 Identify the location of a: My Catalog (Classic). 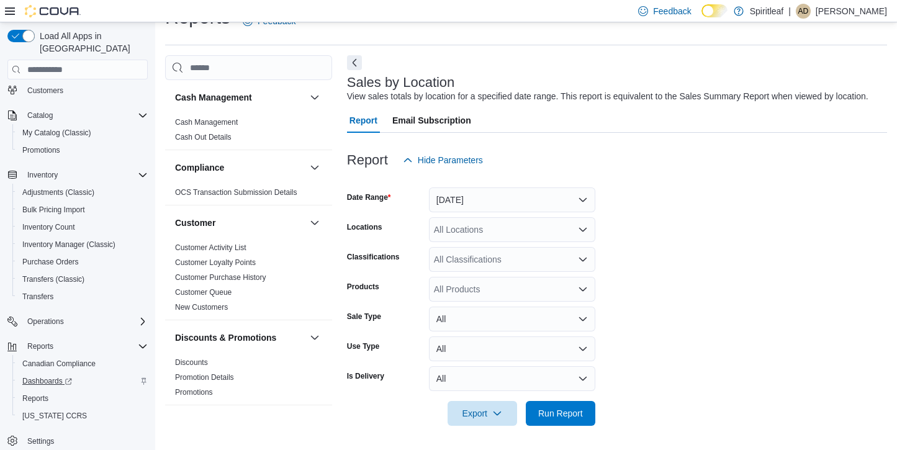
(56, 133).